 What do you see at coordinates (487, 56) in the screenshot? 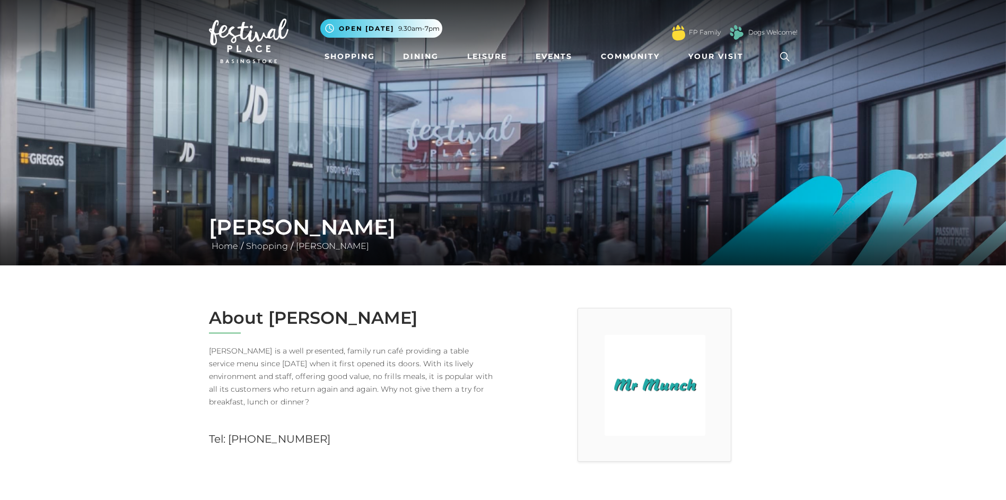
I see `a: Leisure` at bounding box center [487, 56].